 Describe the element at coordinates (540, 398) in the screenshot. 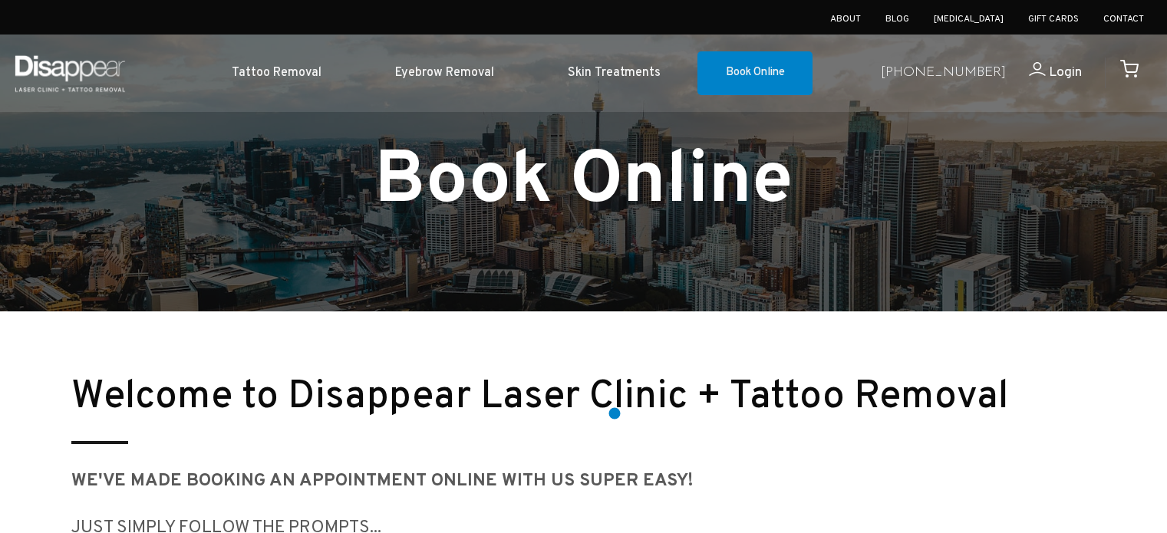

I see `small: Welcome to Disappear Laser Clinic + Tattoo Removal` at that location.